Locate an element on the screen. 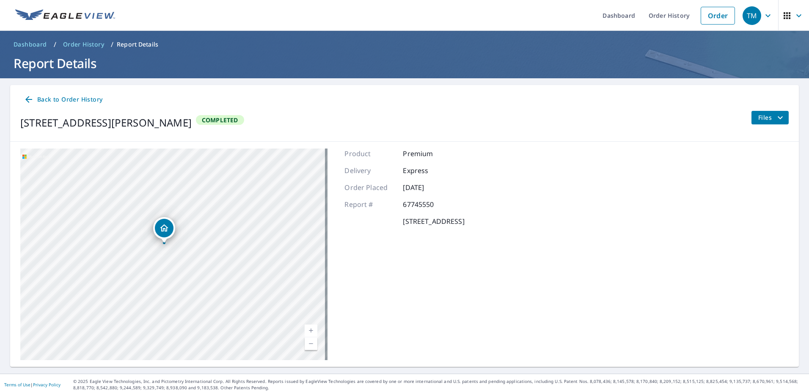 Image resolution: width=809 pixels, height=391 pixels. a: Terms of Use is located at coordinates (17, 385).